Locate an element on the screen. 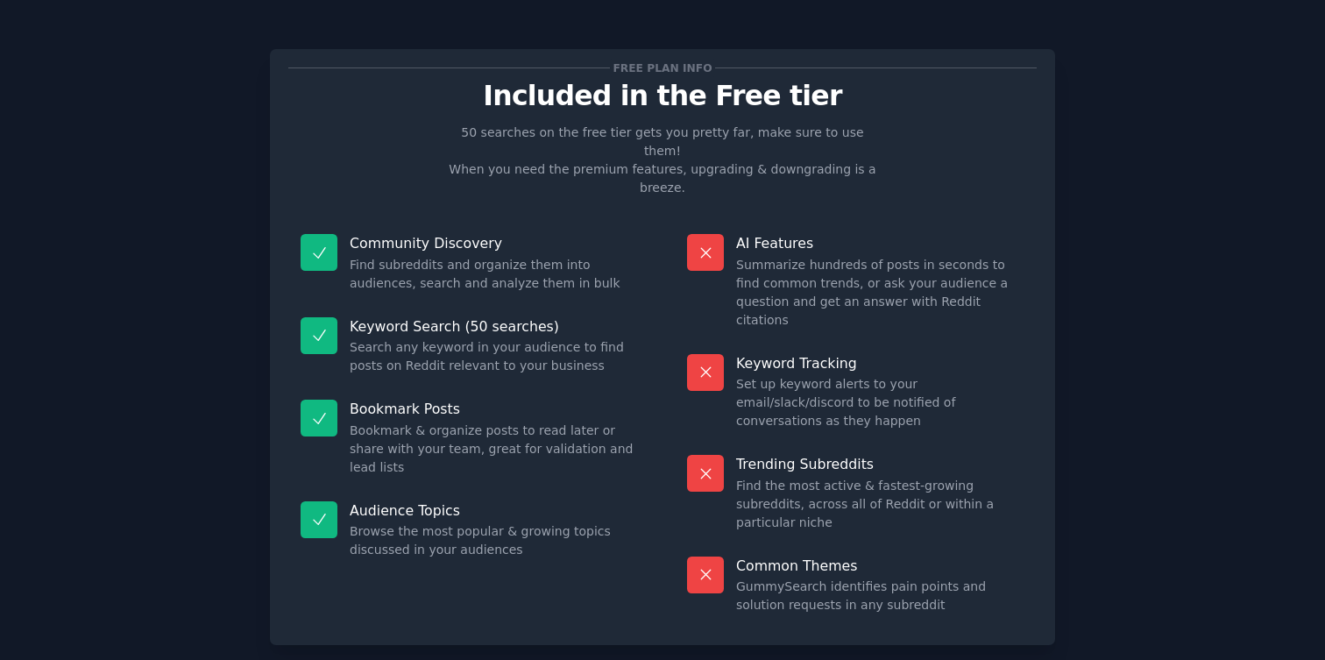 The width and height of the screenshot is (1325, 660). p: Keyword Search (50 searches) is located at coordinates (493, 326).